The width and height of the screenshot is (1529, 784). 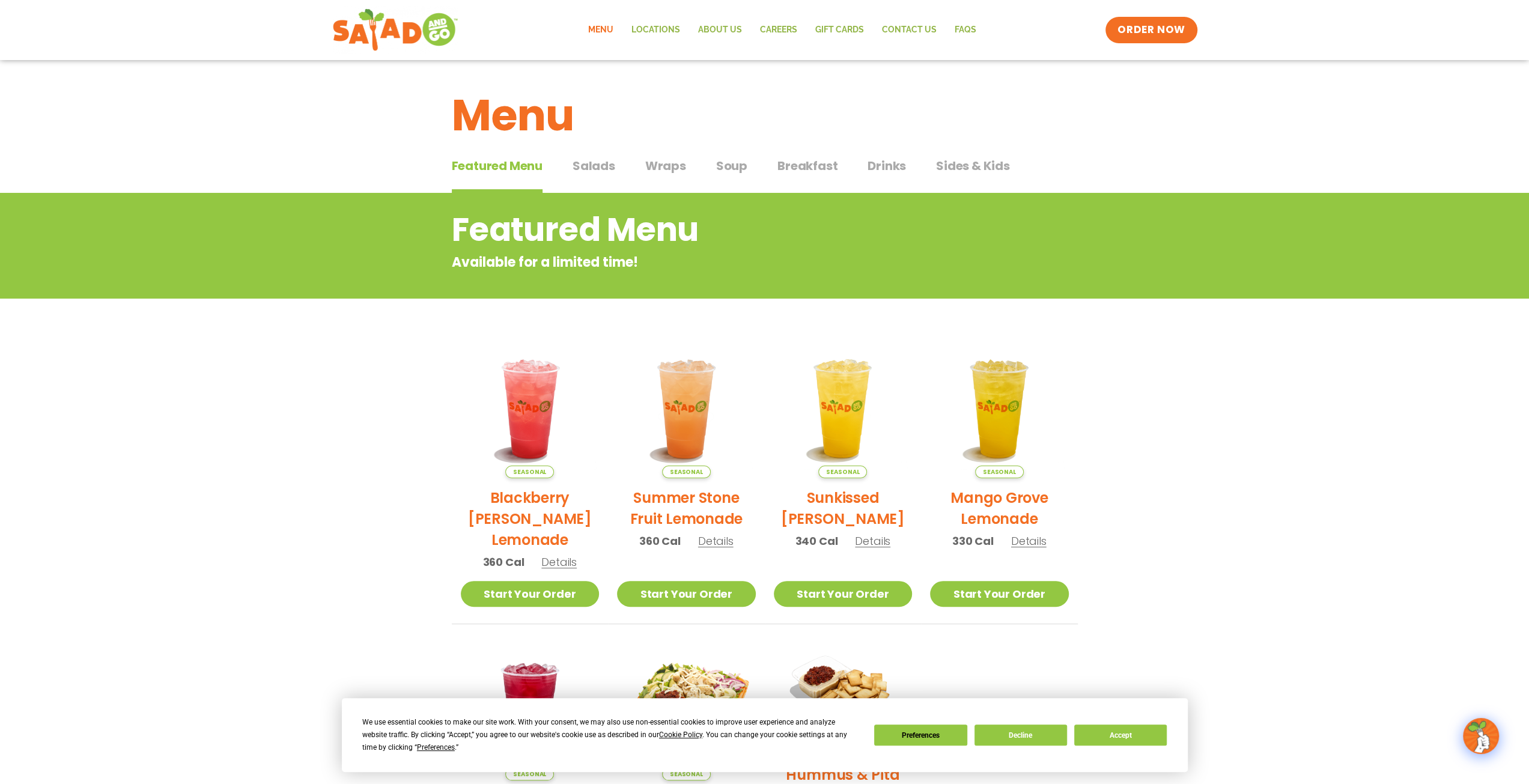 I want to click on button: Accept, so click(x=1120, y=734).